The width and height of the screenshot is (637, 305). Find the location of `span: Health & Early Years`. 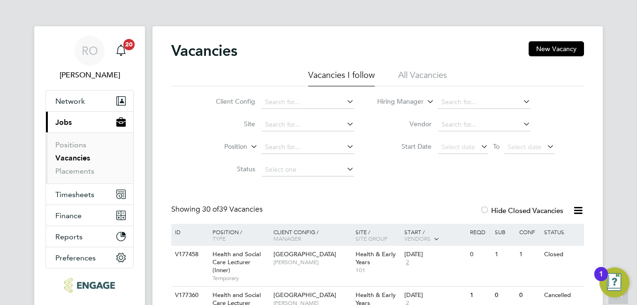

span: Health & Early Years is located at coordinates (376, 258).